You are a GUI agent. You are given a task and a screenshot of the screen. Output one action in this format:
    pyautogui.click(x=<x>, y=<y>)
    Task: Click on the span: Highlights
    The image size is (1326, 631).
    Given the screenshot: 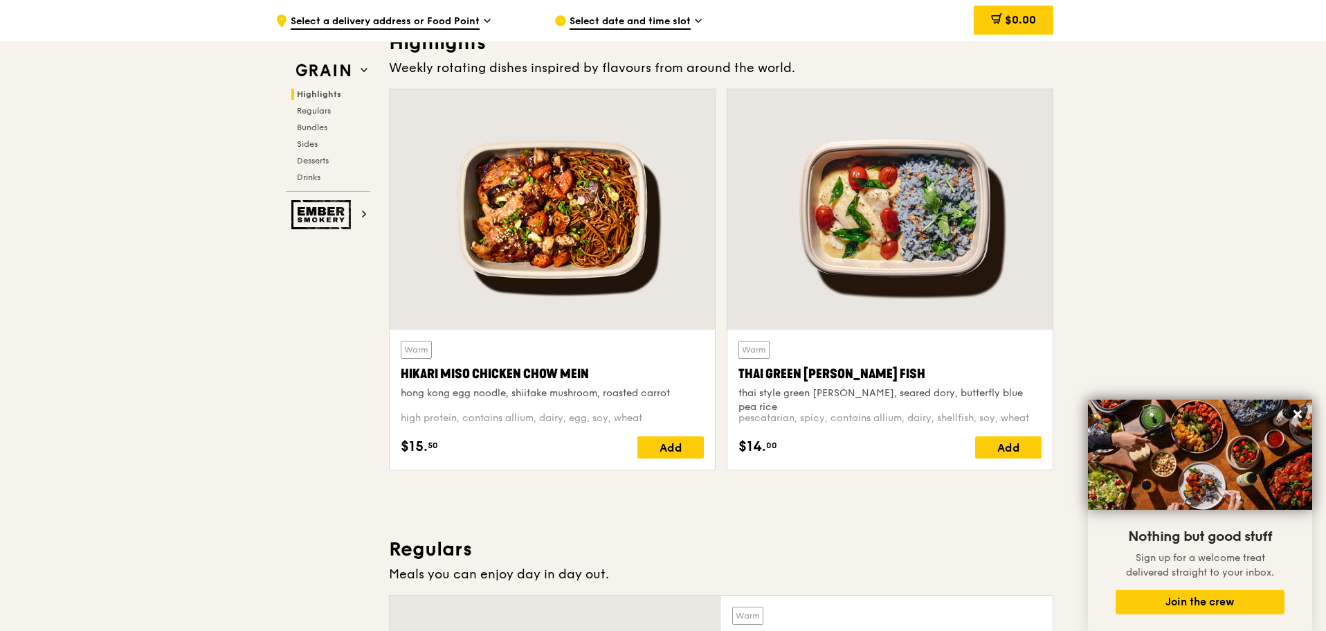 What is the action you would take?
    pyautogui.click(x=319, y=94)
    